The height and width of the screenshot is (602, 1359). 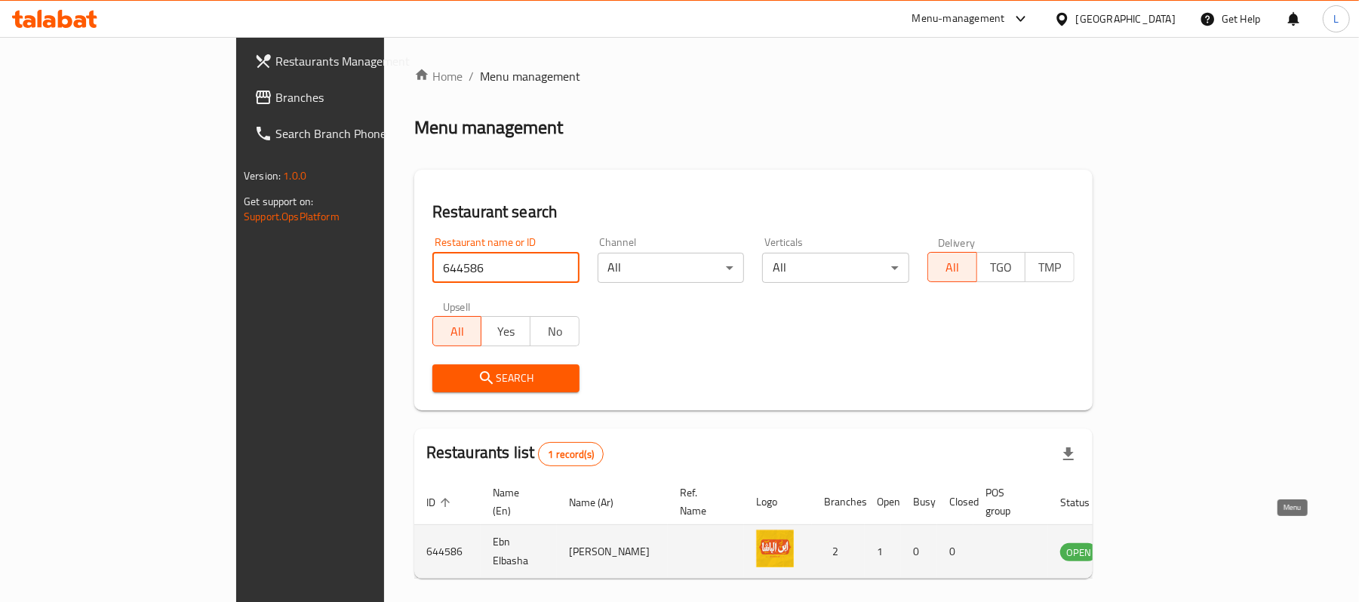 I want to click on td: Ebn Elbasha, so click(x=518, y=552).